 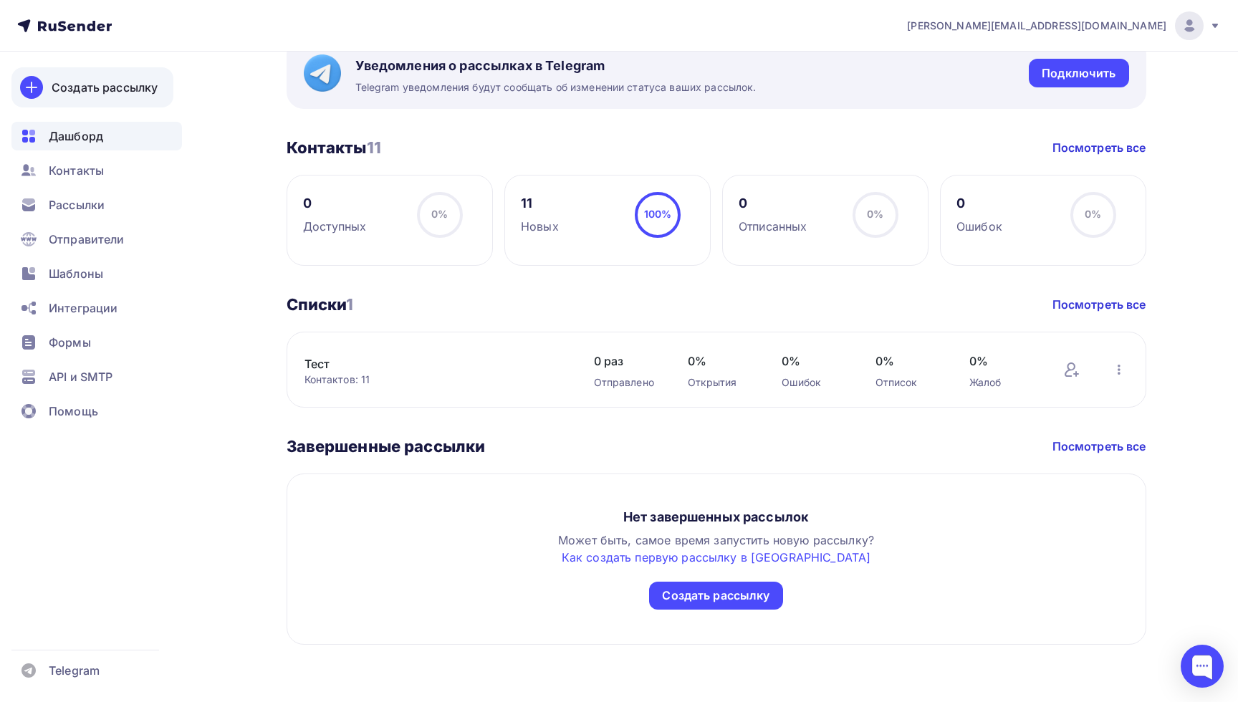 I want to click on span: API и SMTP, so click(x=80, y=377).